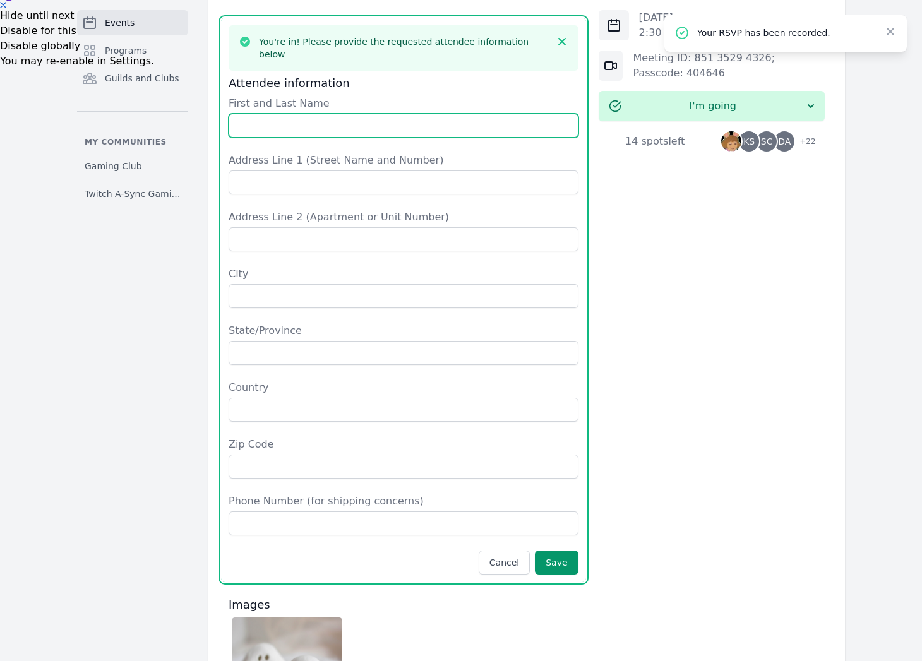  I want to click on label: Country, so click(403, 388).